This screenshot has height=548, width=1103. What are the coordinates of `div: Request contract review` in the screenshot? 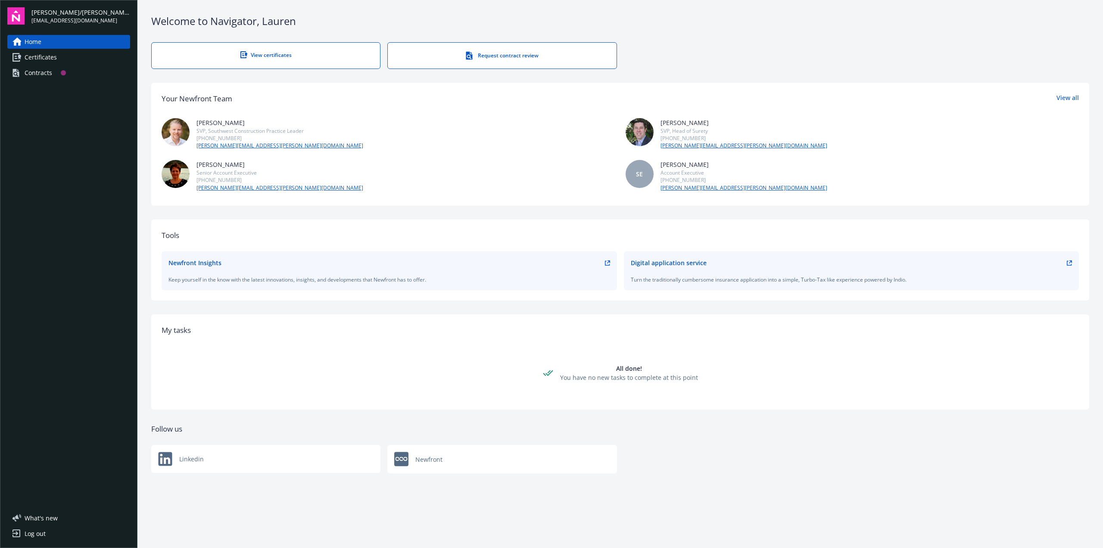 It's located at (502, 56).